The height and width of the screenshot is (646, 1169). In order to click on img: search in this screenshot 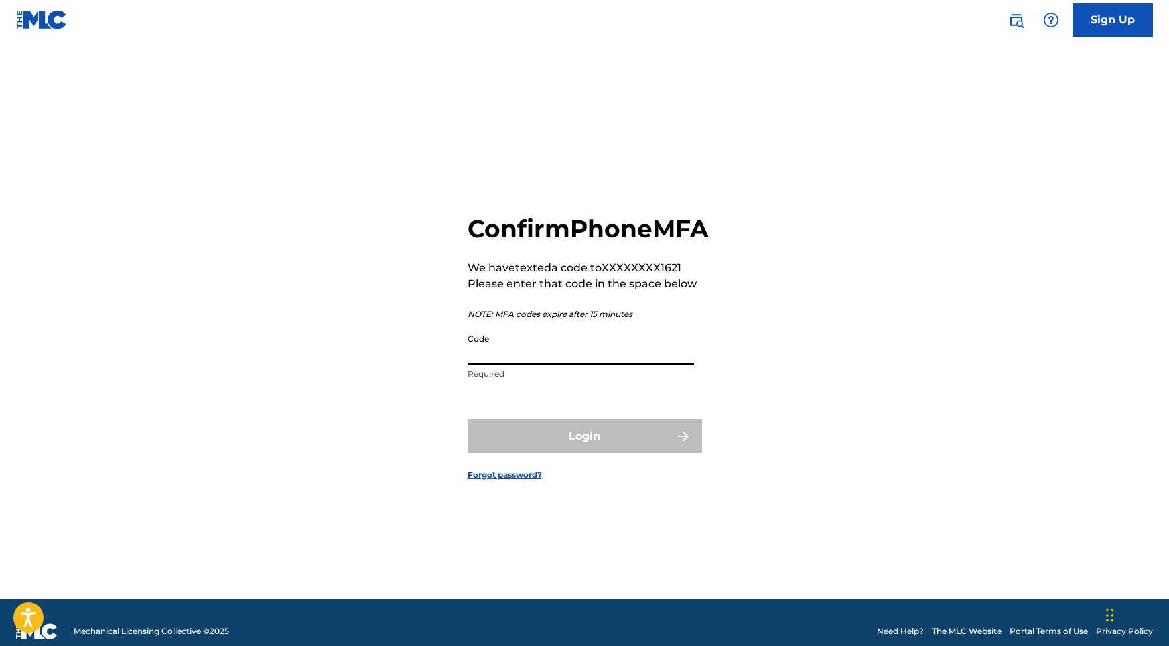, I will do `click(1016, 20)`.